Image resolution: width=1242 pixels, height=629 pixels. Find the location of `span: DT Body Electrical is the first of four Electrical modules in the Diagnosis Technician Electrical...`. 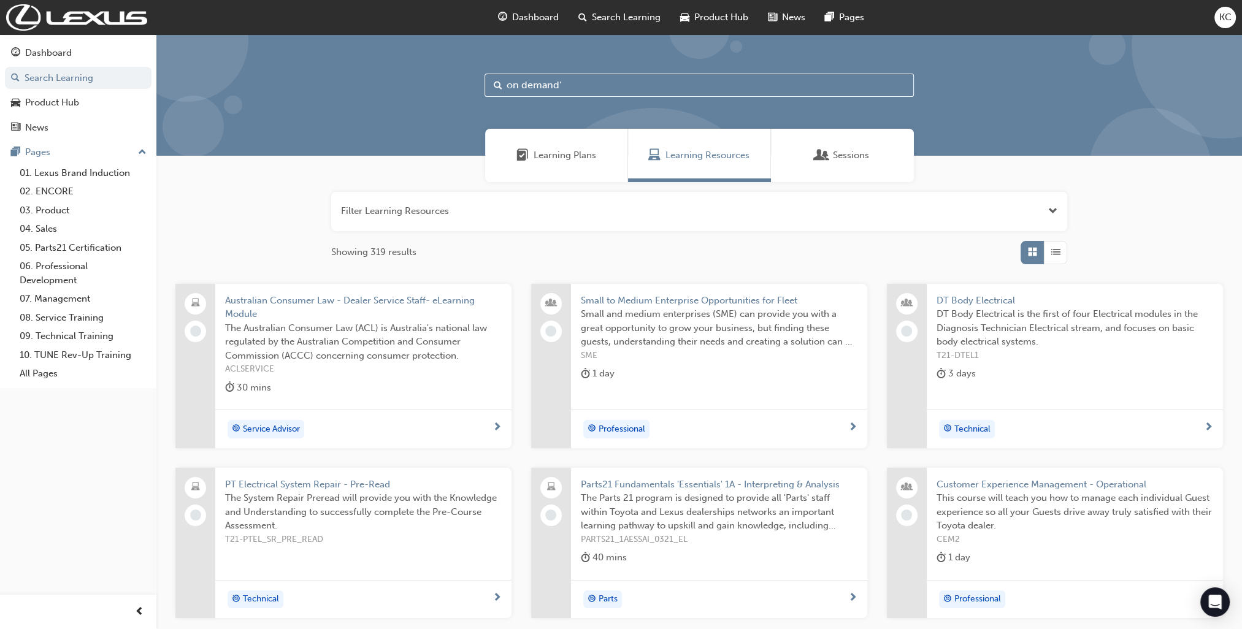

span: DT Body Electrical is the first of four Electrical modules in the Diagnosis Technician Electrical... is located at coordinates (1074, 328).